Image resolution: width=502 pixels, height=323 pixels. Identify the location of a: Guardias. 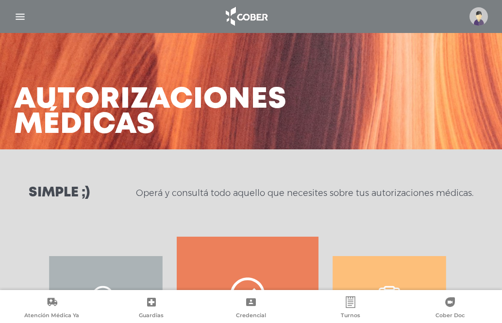
(151, 309).